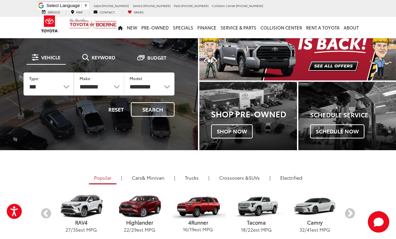 This screenshot has height=239, width=396. What do you see at coordinates (97, 5) in the screenshot?
I see `span: Sales` at bounding box center [97, 5].